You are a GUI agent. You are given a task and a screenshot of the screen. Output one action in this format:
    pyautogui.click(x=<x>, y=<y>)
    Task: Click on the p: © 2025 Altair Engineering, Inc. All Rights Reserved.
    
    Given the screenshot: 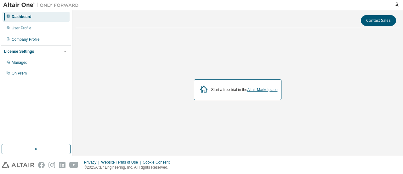 What is the action you would take?
    pyautogui.click(x=129, y=167)
    